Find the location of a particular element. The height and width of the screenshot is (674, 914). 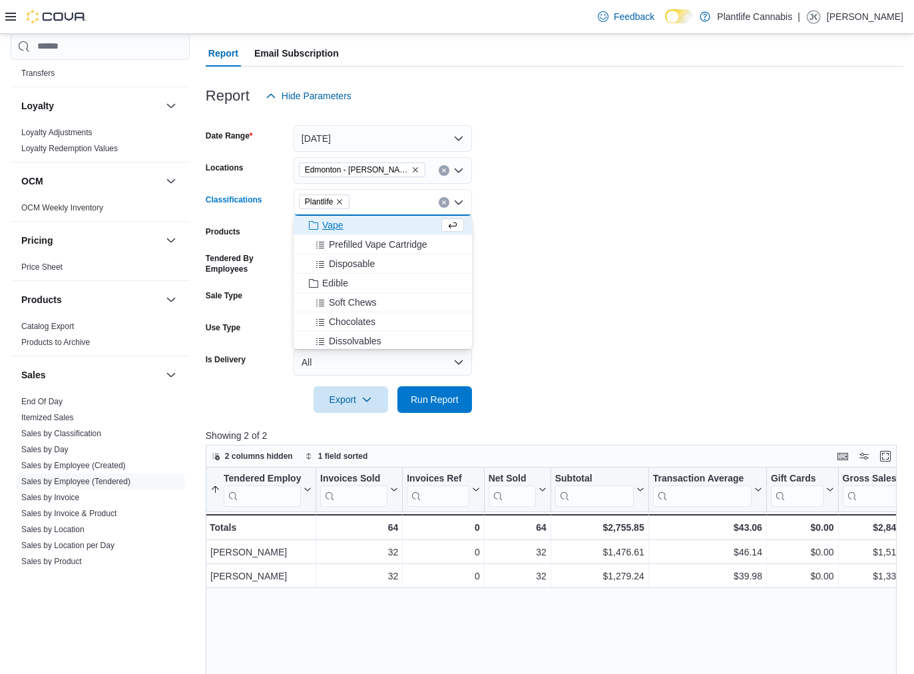

a: Sales by Day is located at coordinates (45, 449).